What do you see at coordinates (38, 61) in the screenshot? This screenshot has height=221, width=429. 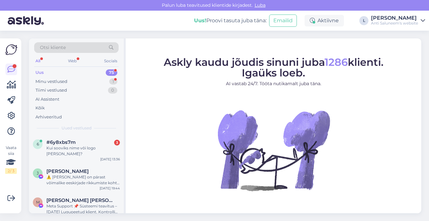 I see `div: All` at bounding box center [38, 61].